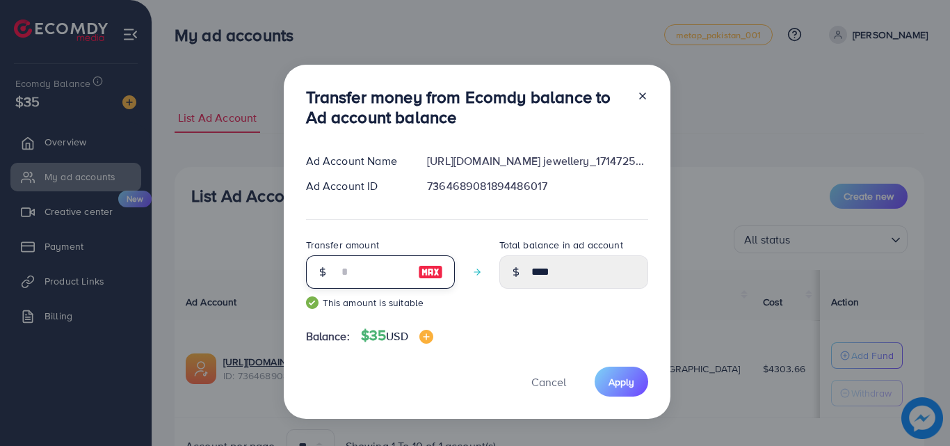 Image resolution: width=950 pixels, height=446 pixels. Describe the element at coordinates (397, 336) in the screenshot. I see `span: USD` at that location.